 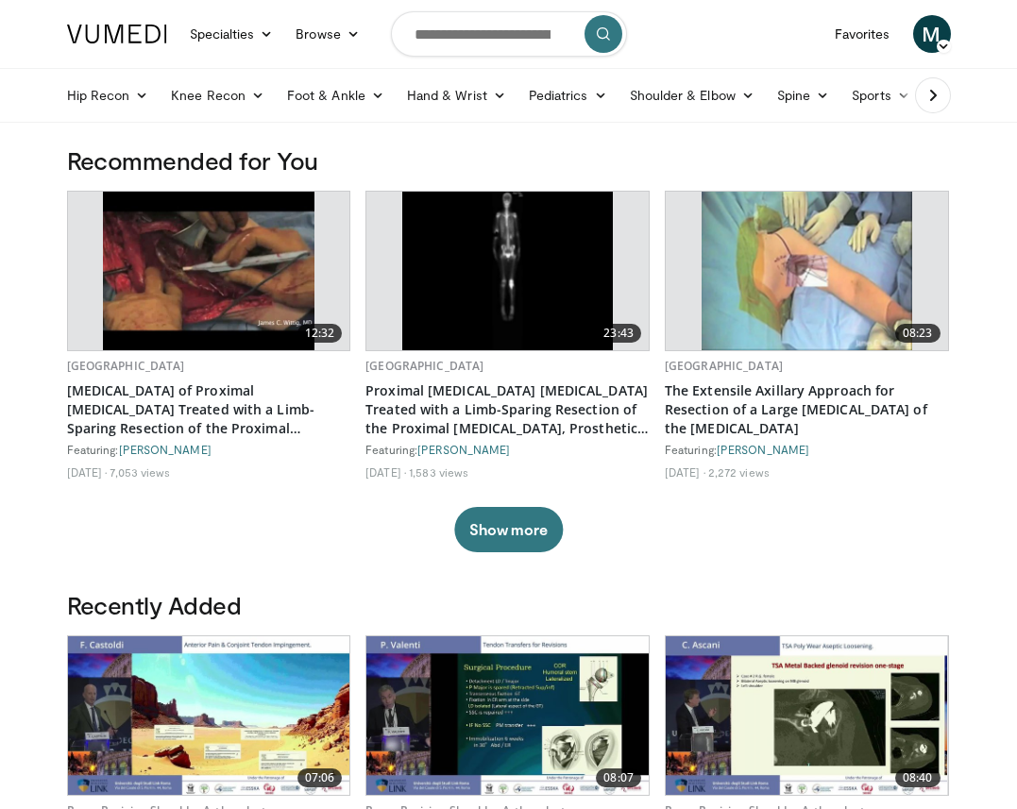 What do you see at coordinates (320, 333) in the screenshot?
I see `span: 12:32` at bounding box center [320, 333].